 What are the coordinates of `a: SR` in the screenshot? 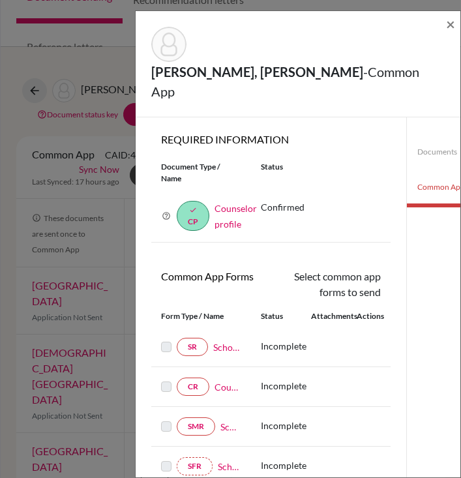 It's located at (192, 347).